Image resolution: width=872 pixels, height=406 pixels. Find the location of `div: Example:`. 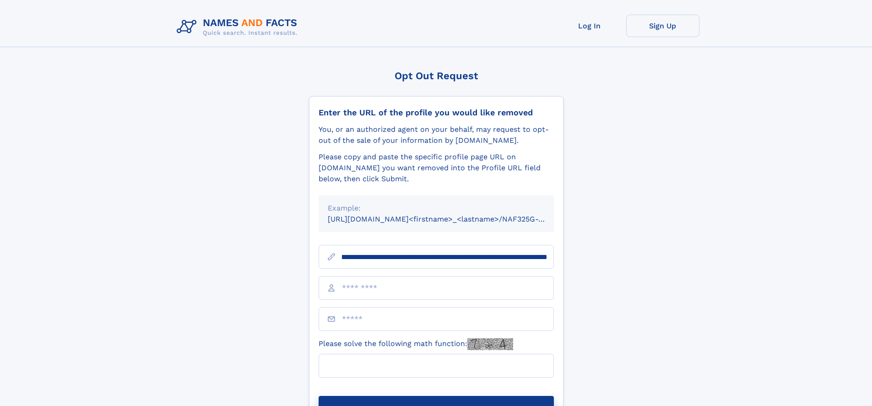

div: Example: is located at coordinates (436, 208).